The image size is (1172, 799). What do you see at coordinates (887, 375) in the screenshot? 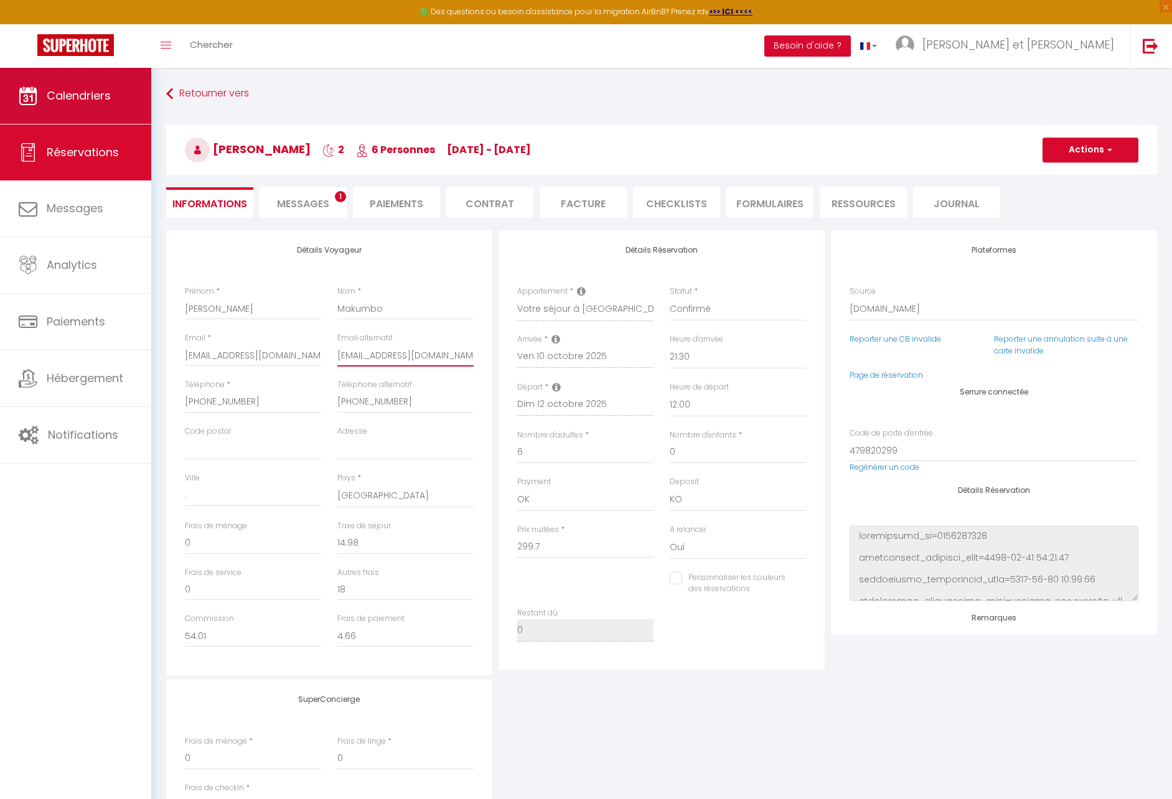
I see `a: Page de réservation` at bounding box center [887, 375].